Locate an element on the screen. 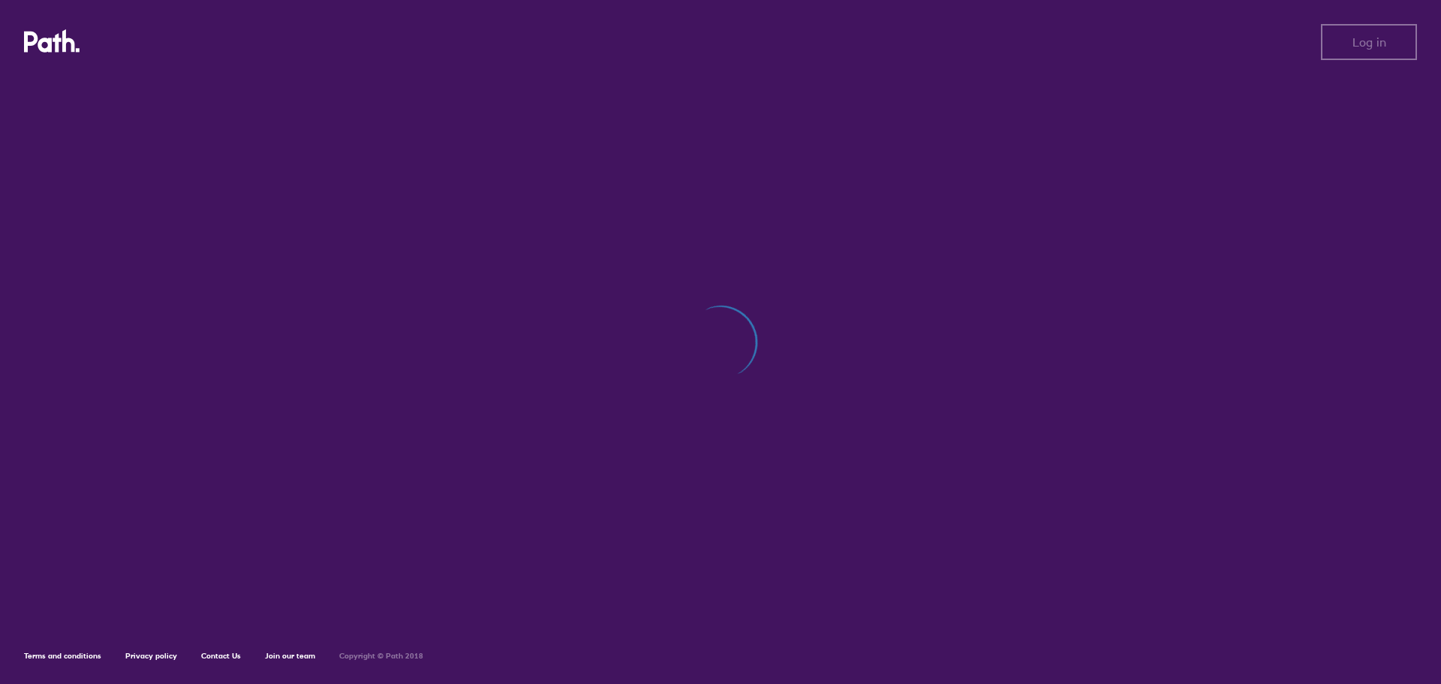 The image size is (1441, 684). a: Privacy policy is located at coordinates (151, 655).